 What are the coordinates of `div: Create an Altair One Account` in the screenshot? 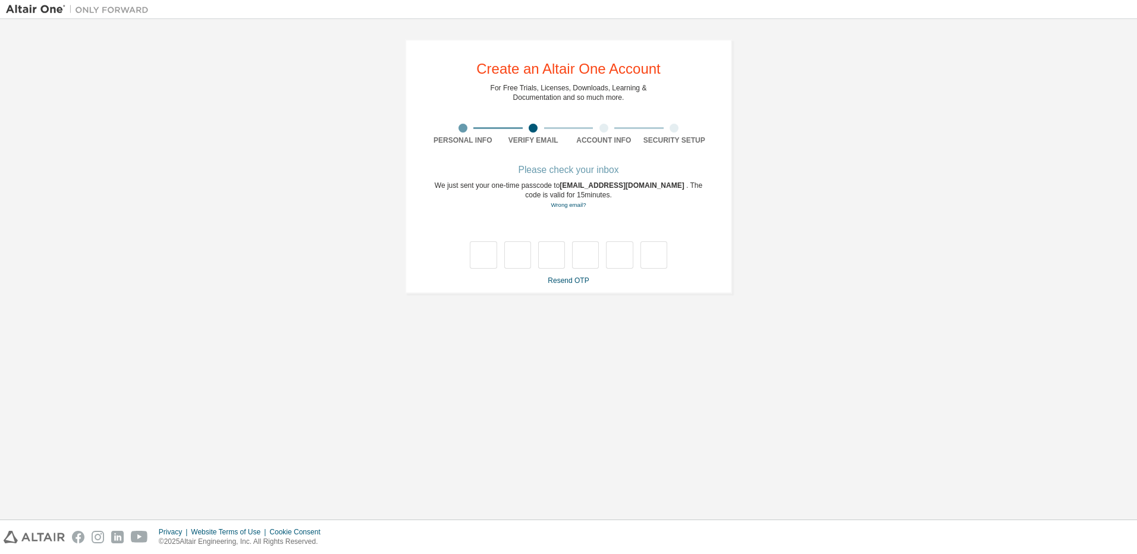 It's located at (568, 69).